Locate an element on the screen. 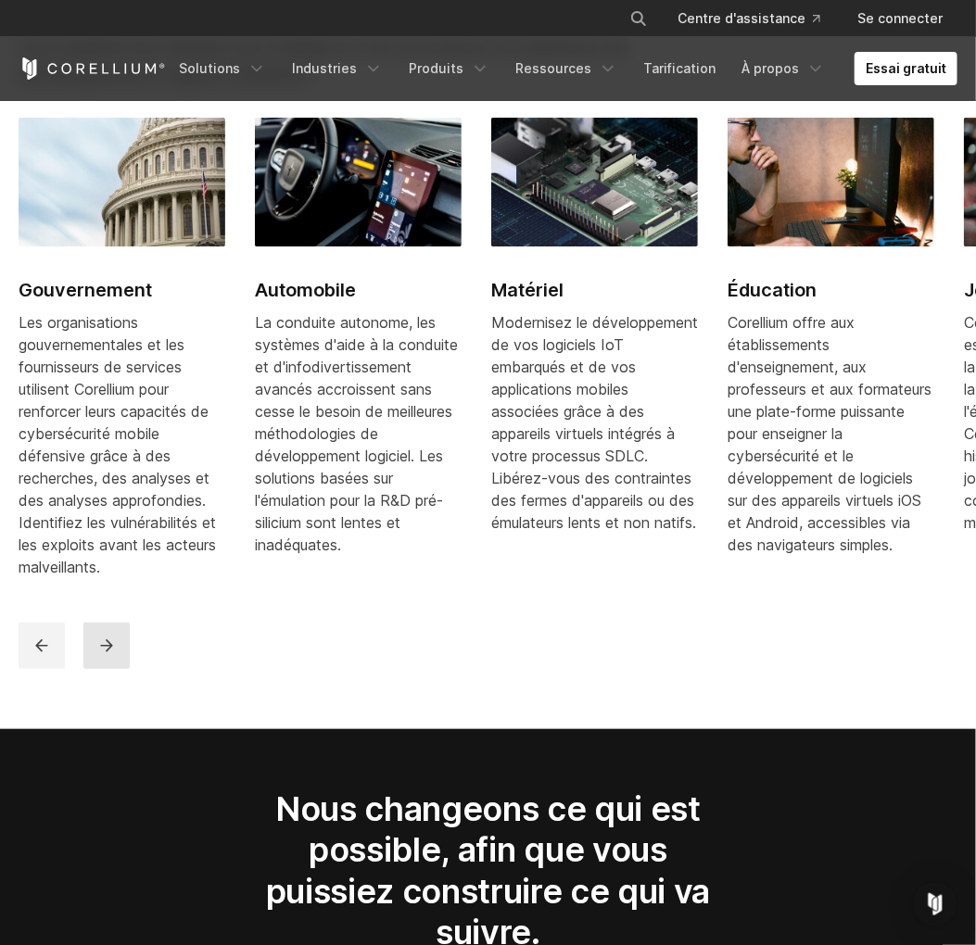 The width and height of the screenshot is (976, 945). font: La conduite autonome, les systèmes d'aide à la conduite et d'infodivertissement avancés accroisse... is located at coordinates (356, 434).